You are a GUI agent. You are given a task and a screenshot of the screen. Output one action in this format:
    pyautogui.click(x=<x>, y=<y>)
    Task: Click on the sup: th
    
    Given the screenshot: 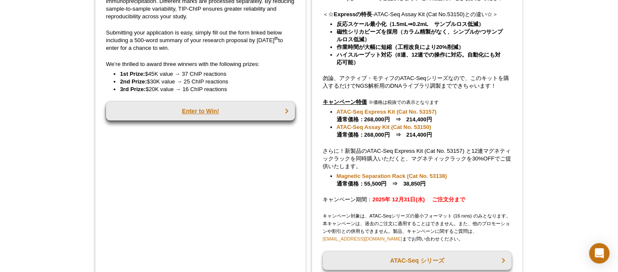 What is the action you would take?
    pyautogui.click(x=276, y=38)
    